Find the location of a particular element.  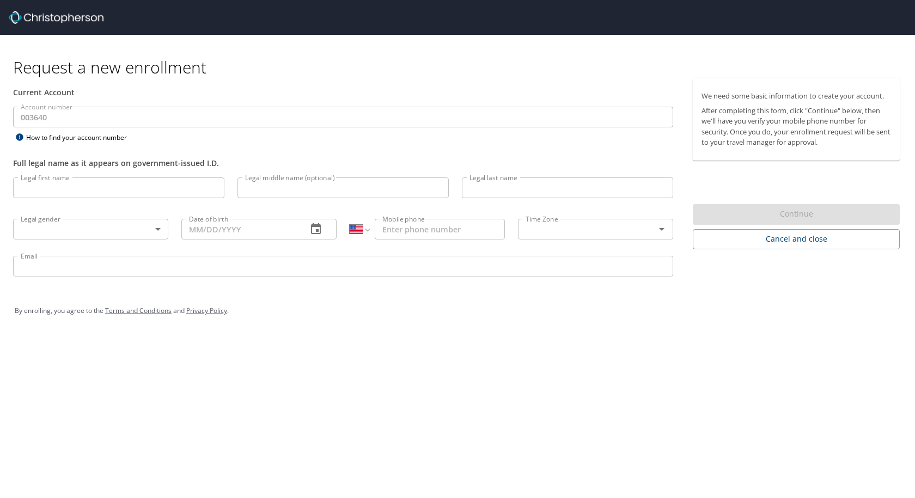

img: cbt logo is located at coordinates (56, 17).